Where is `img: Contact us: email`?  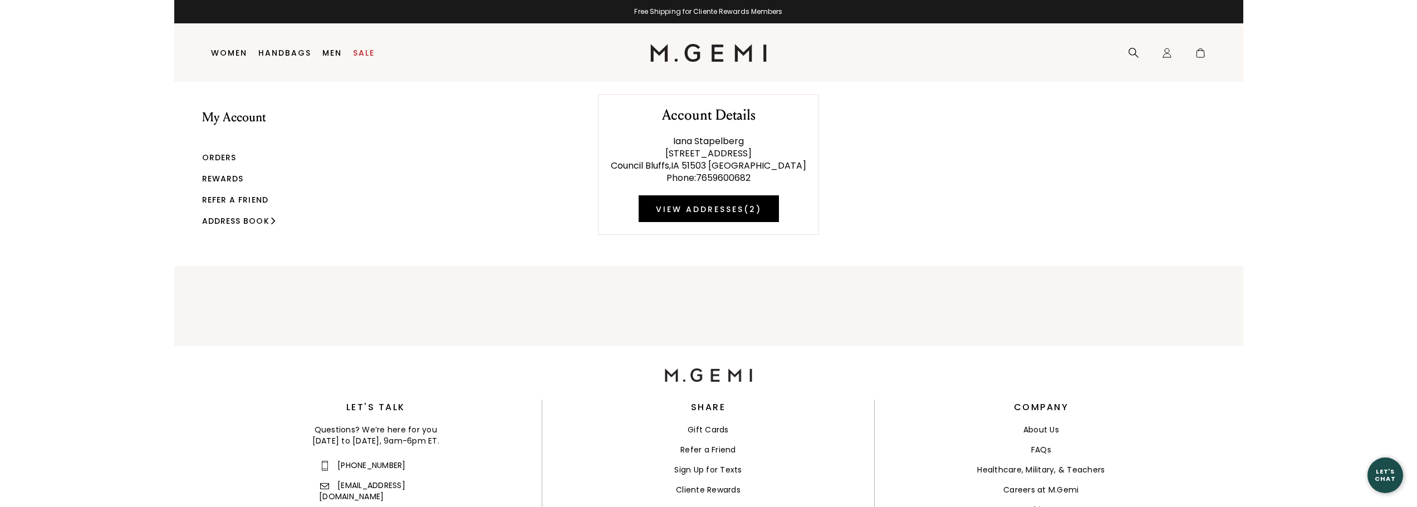
img: Contact us: email is located at coordinates (325, 486).